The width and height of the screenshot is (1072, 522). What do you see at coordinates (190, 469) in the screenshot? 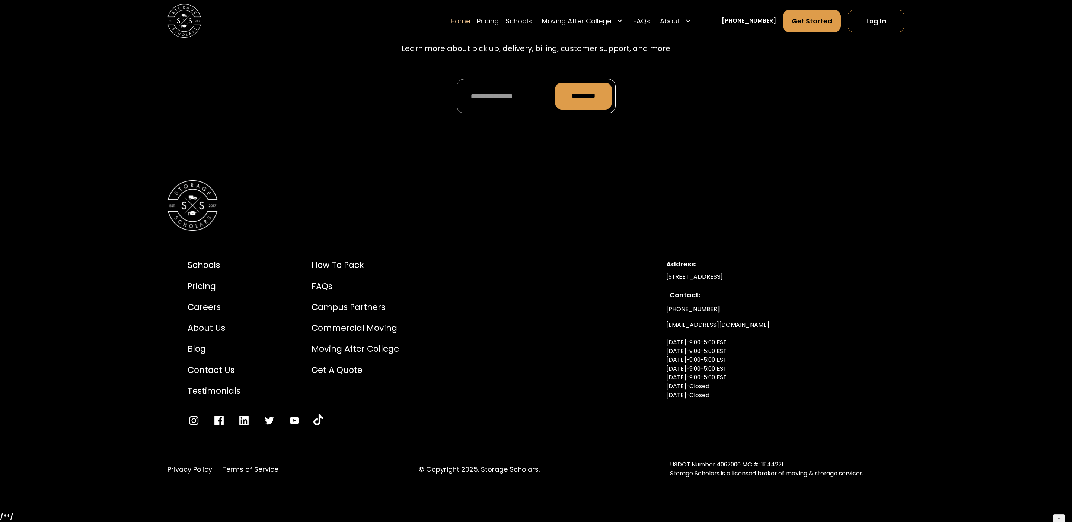
I see `a: Privacy Policy` at bounding box center [190, 469].